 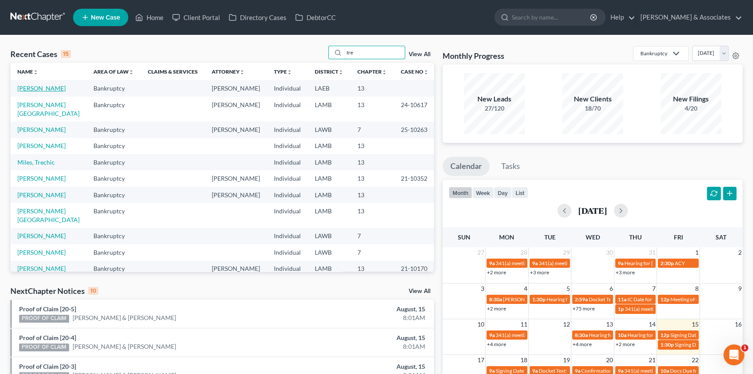 I want to click on div: New Leads, so click(x=494, y=99).